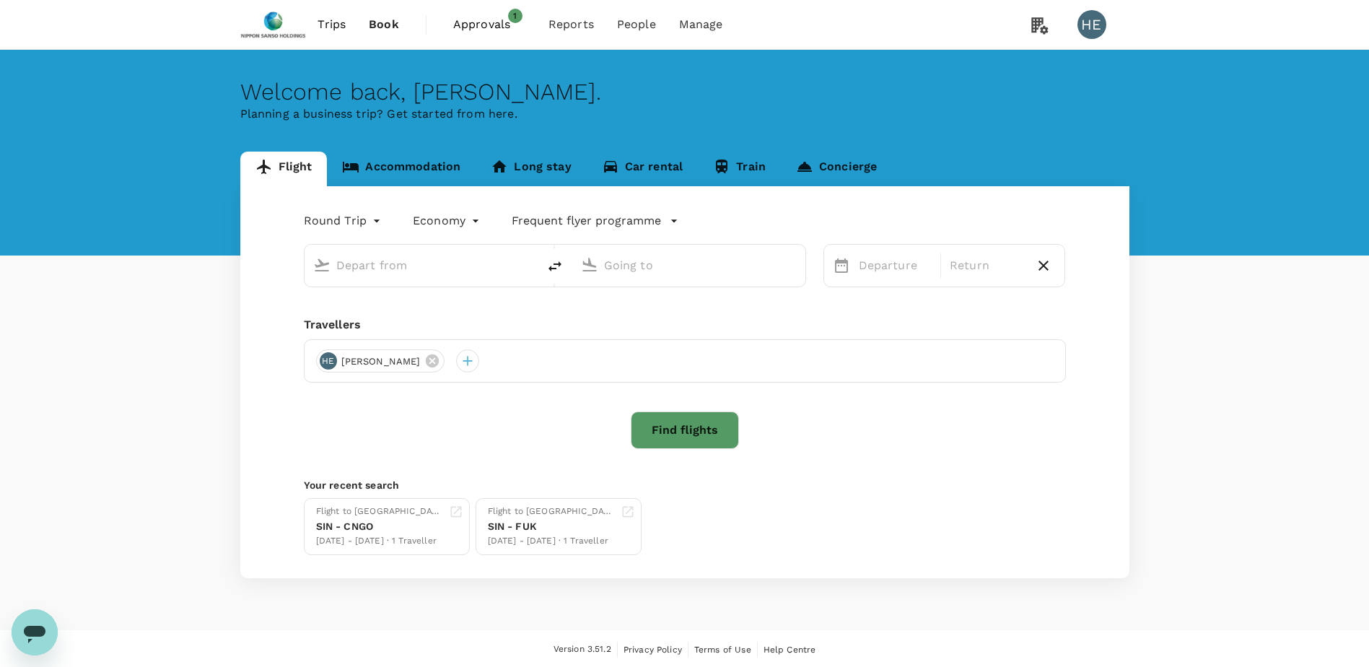 Image resolution: width=1369 pixels, height=667 pixels. Describe the element at coordinates (653, 650) in the screenshot. I see `span: Privacy Policy` at that location.